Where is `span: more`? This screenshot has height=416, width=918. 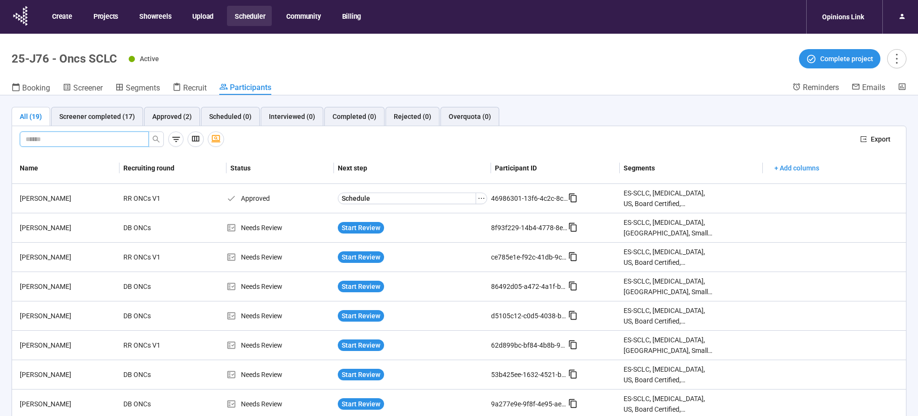
span: more is located at coordinates (896, 58).